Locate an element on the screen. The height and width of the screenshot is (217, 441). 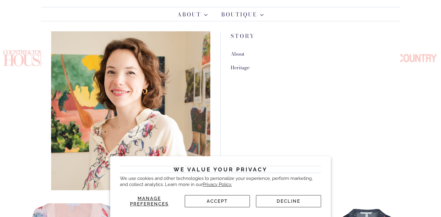
button: Accept is located at coordinates (217, 202).